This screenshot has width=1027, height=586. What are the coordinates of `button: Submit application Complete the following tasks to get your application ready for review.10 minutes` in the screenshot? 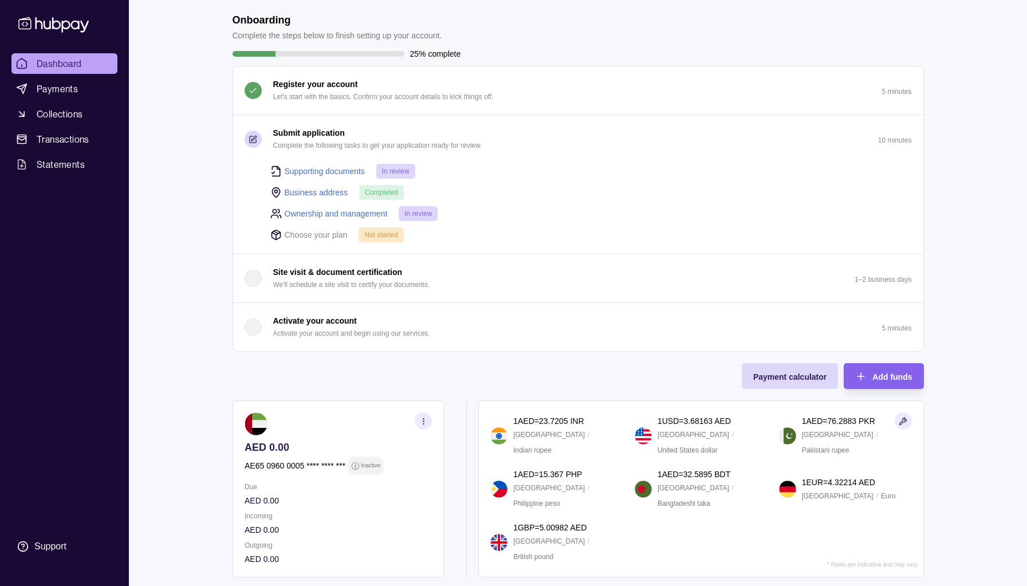 It's located at (578, 139).